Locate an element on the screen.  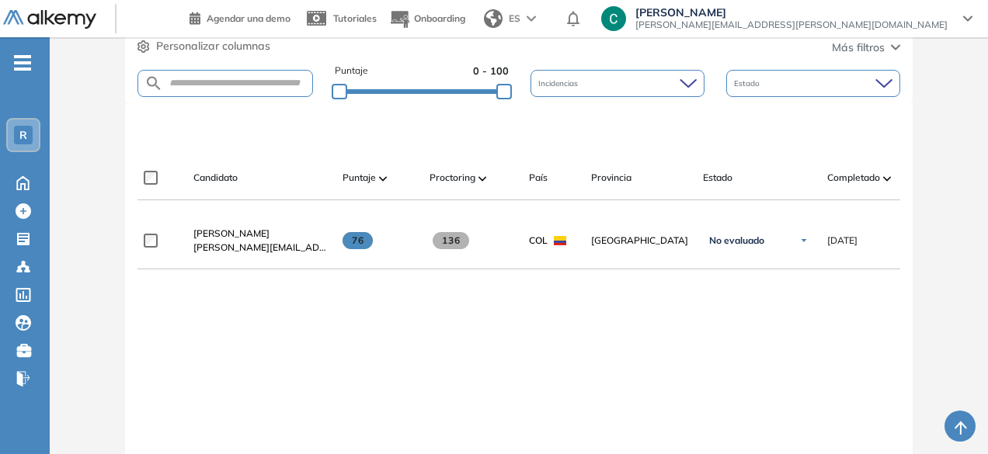
span: Incidencias is located at coordinates (559, 83).